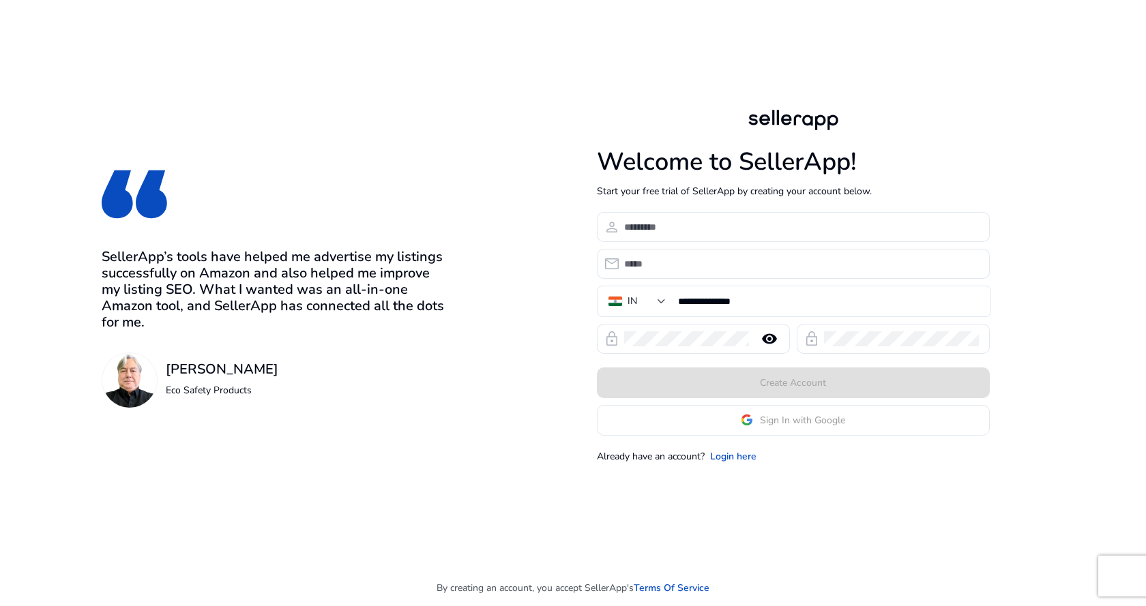 This screenshot has width=1146, height=606. What do you see at coordinates (793, 191) in the screenshot?
I see `p: Start your free trial of SellerApp by creating your account below.` at bounding box center [793, 191].